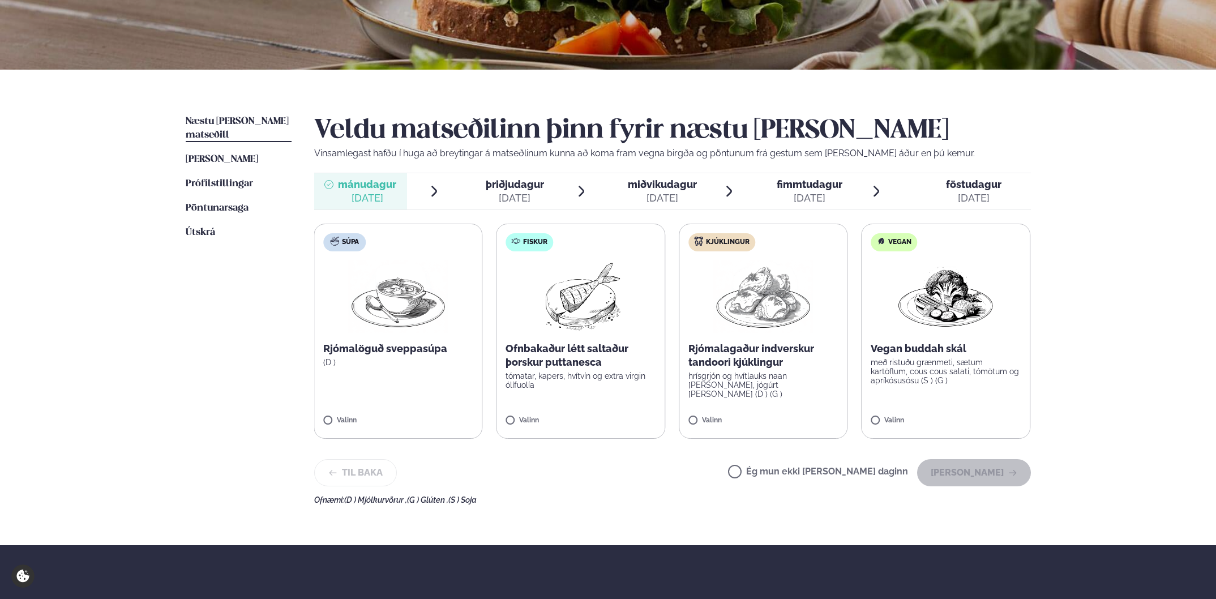 The width and height of the screenshot is (1216, 599). I want to click on span: Prófílstillingar, so click(219, 183).